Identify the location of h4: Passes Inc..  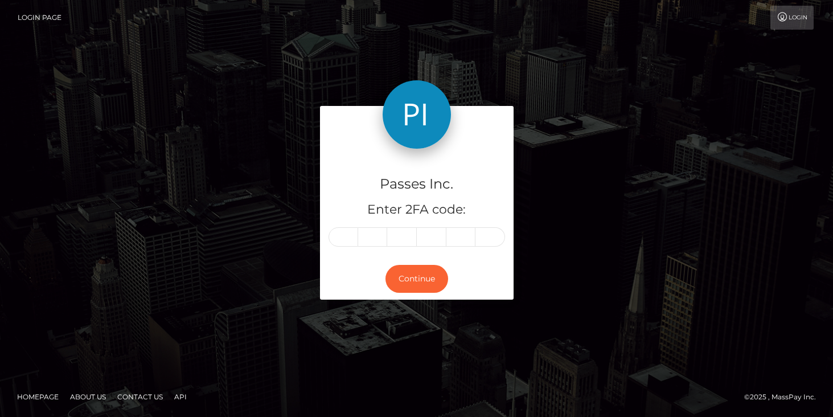
(417, 184).